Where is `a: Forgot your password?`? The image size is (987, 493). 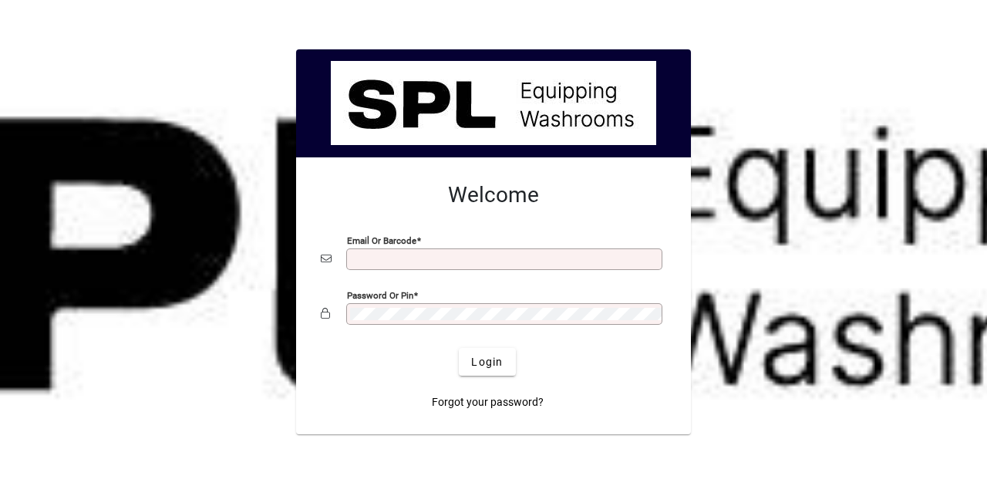
a: Forgot your password? is located at coordinates (487, 402).